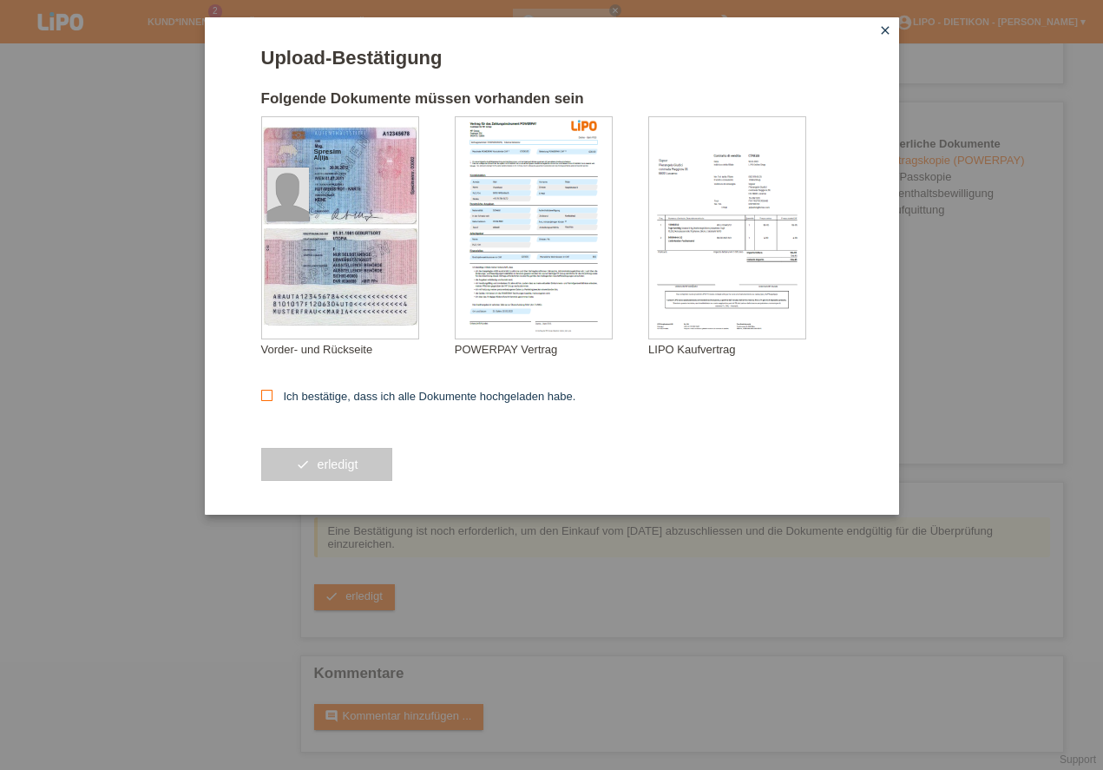  Describe the element at coordinates (327, 464) in the screenshot. I see `button: check erledigt` at that location.